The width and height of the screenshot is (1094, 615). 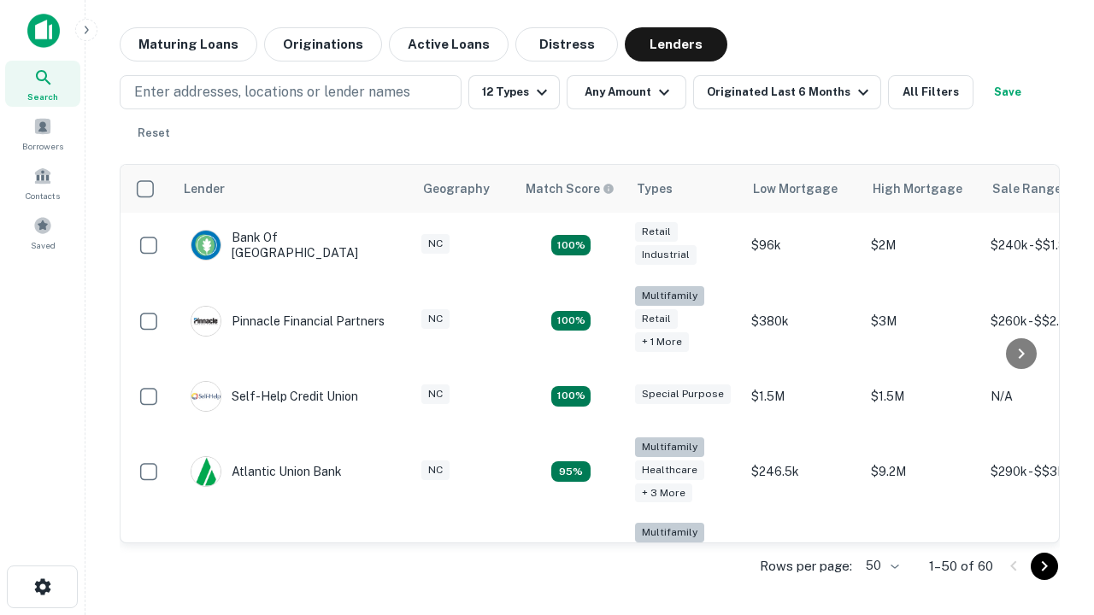 What do you see at coordinates (803, 321) in the screenshot?
I see `td: $380k` at bounding box center [803, 321].